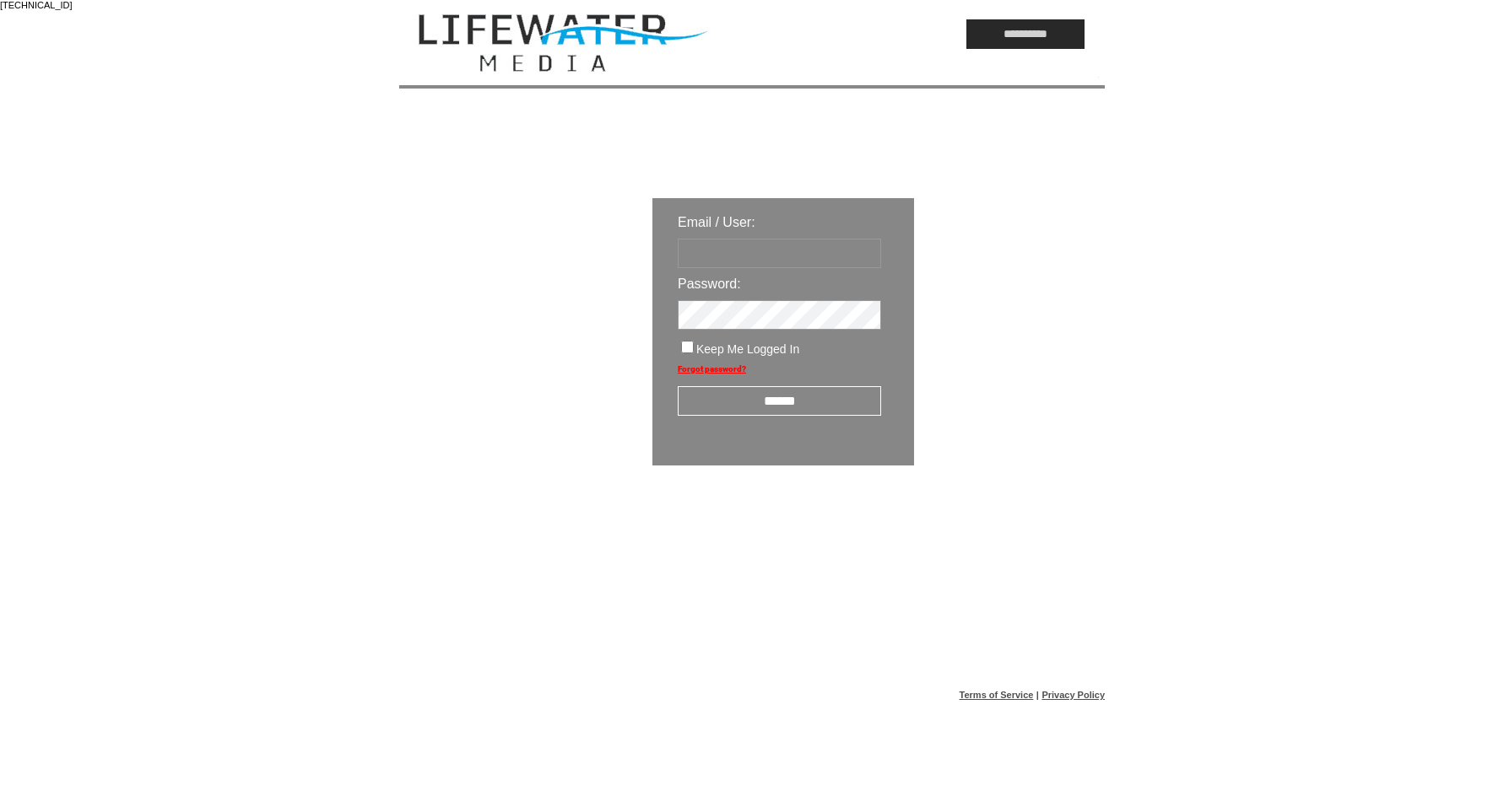  I want to click on img: transparent.png, so click(1005, 518).